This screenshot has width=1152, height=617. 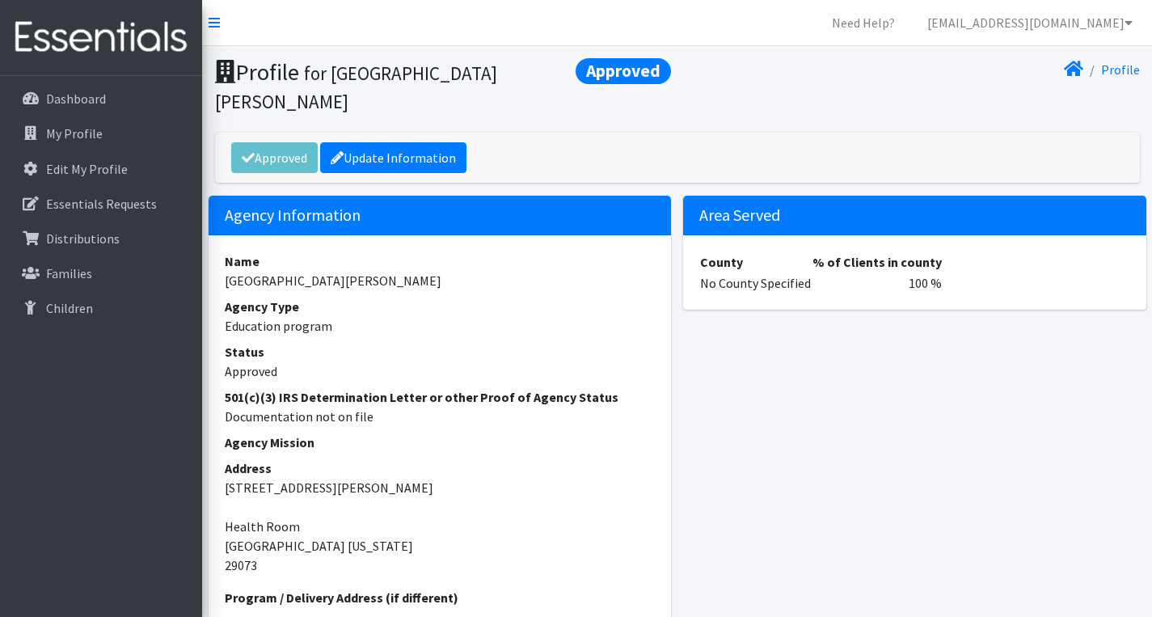 What do you see at coordinates (915, 215) in the screenshot?
I see `h5: Area Served` at bounding box center [915, 215].